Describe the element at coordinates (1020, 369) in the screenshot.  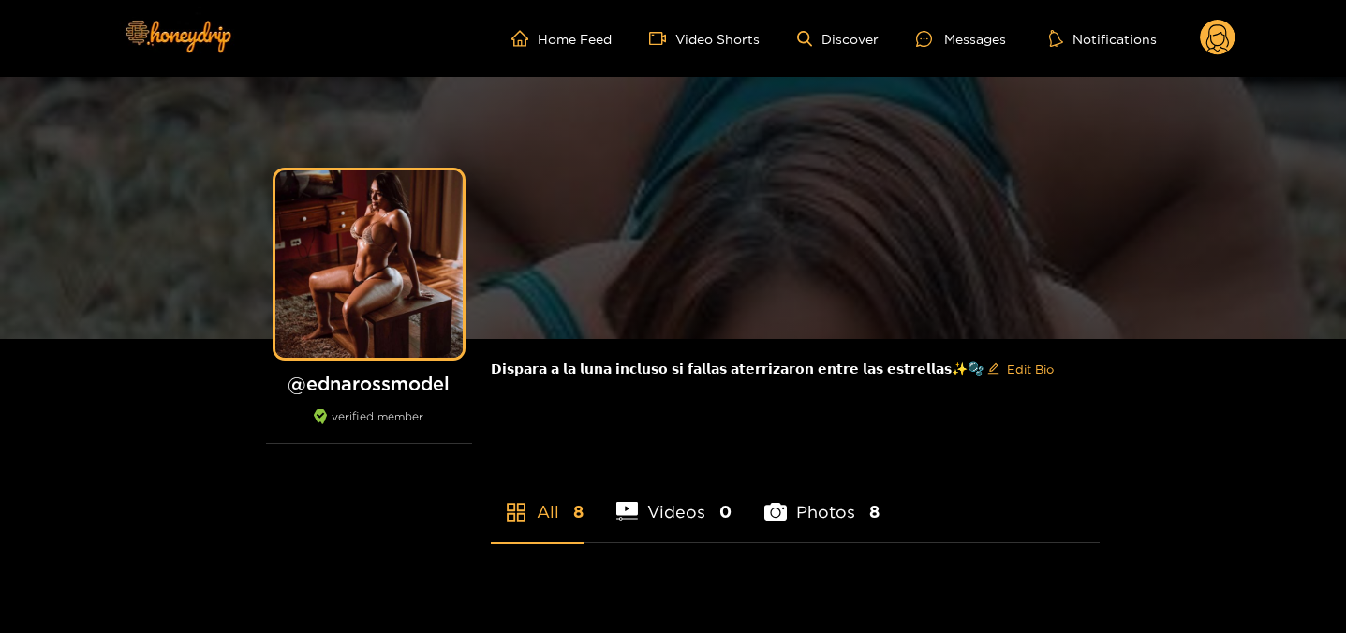
I see `button: editEdit Bio` at that location.